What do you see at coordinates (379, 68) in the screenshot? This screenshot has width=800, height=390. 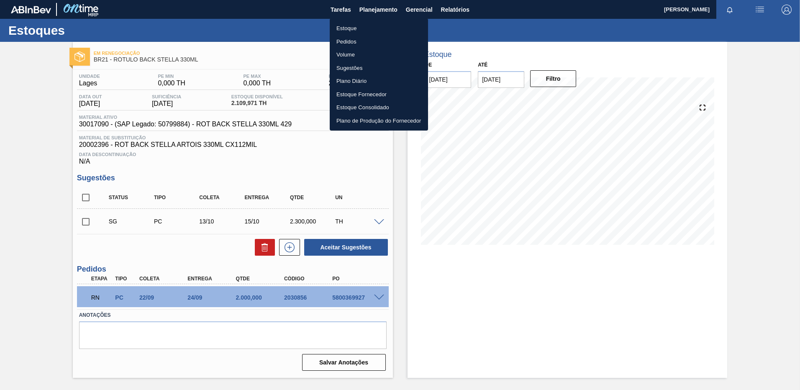 I see `a: Sugestões` at bounding box center [379, 68].